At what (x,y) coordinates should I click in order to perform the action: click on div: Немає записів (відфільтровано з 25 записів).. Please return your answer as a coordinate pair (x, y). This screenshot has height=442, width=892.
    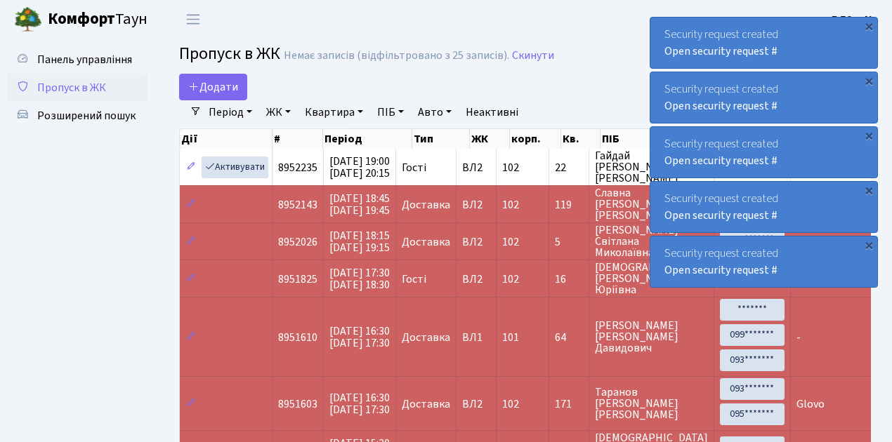
    Looking at the image, I should click on (396, 55).